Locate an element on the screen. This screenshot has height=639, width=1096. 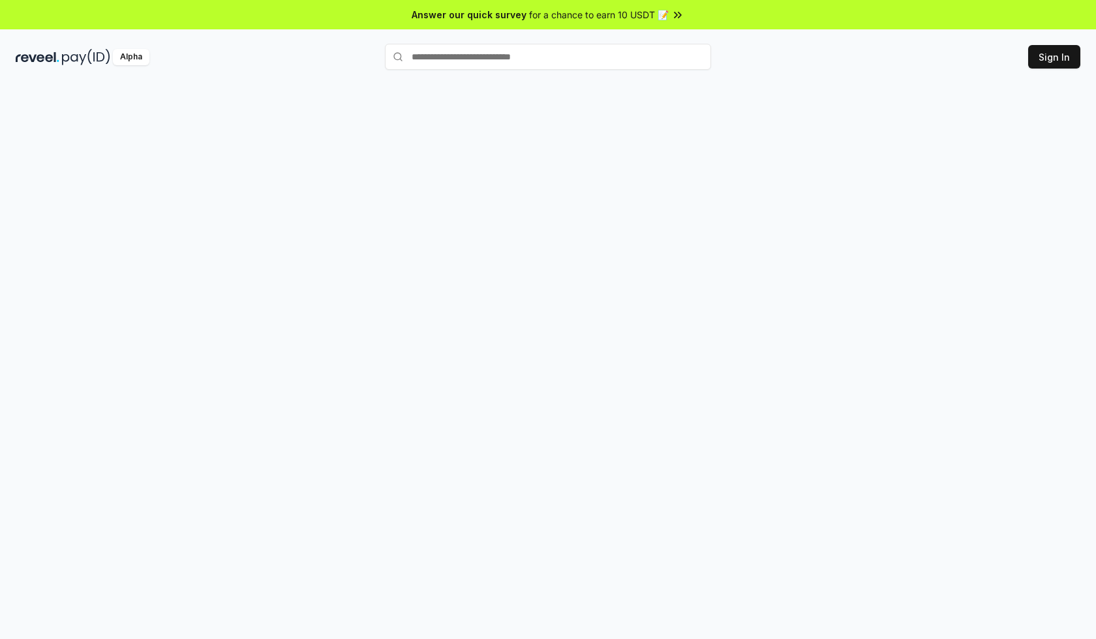
button: Sign In is located at coordinates (1054, 57).